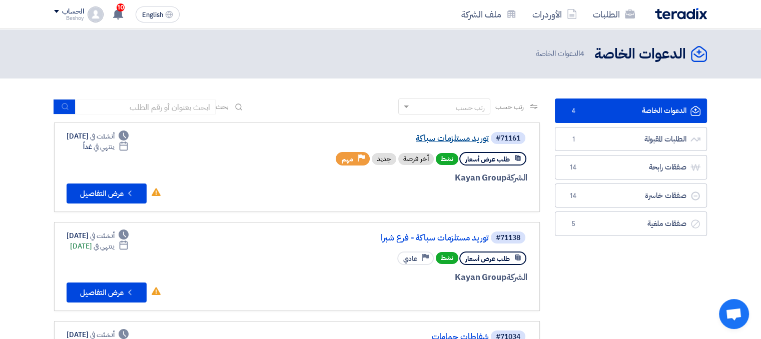 The image size is (761, 339). Describe the element at coordinates (416, 159) in the screenshot. I see `div: أخر فرصة` at that location.